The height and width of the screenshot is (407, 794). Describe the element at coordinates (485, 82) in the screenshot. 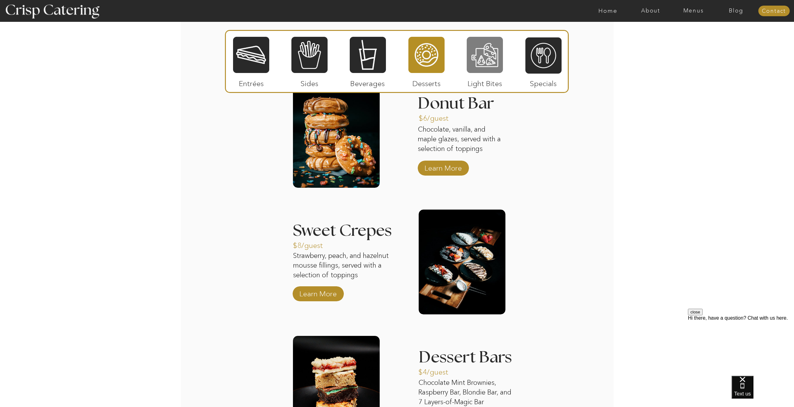

I see `p: Light Bites` at that location.